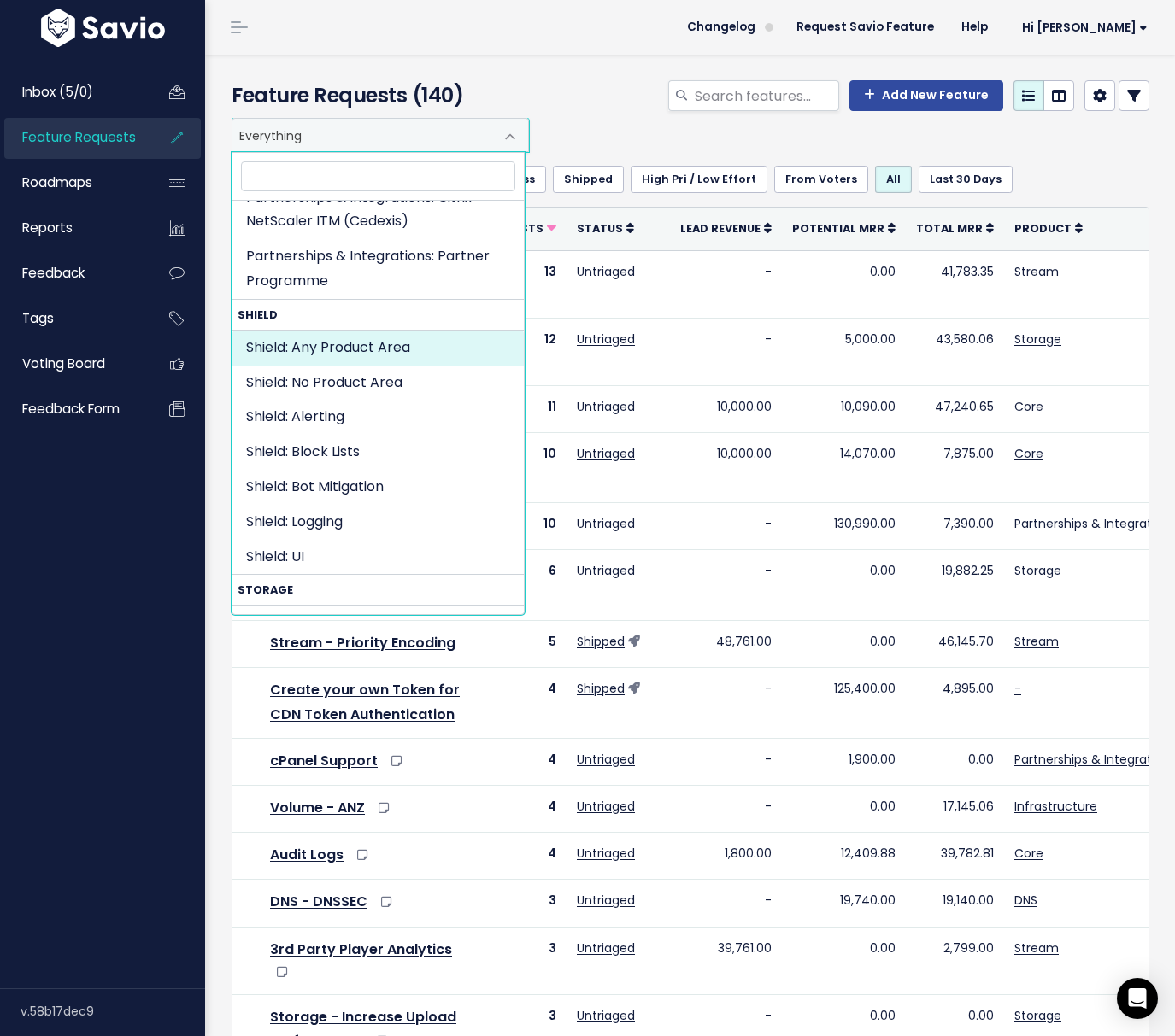  Describe the element at coordinates (377, 522) in the screenshot. I see `li: Shield: Logging` at that location.